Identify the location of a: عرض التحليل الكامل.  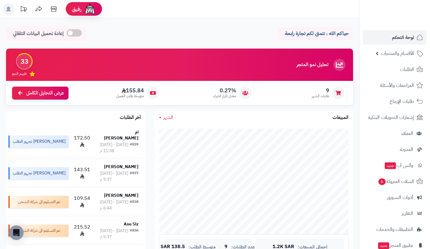
(40, 93).